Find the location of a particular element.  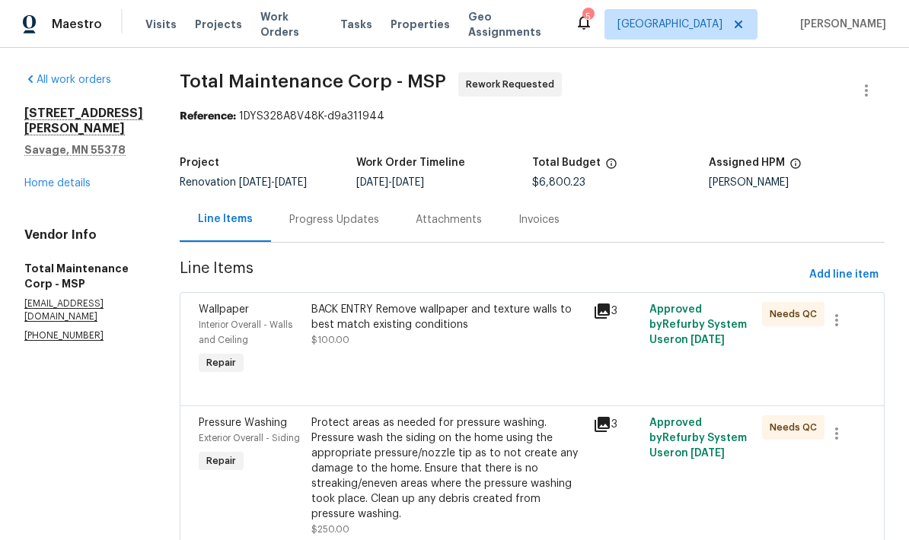

div: Progress Updates is located at coordinates (334, 220).